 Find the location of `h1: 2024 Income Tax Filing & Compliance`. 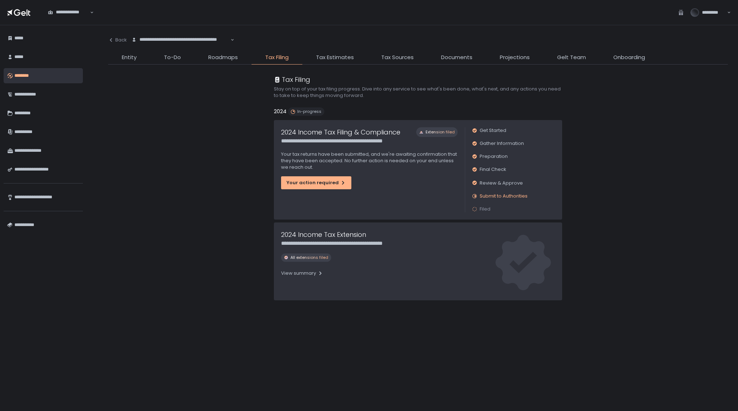

h1: 2024 Income Tax Filing & Compliance is located at coordinates (341, 132).